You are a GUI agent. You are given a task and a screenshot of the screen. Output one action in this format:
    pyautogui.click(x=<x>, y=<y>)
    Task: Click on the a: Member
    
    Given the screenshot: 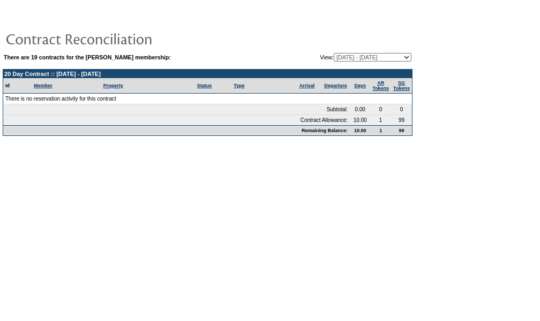 What is the action you would take?
    pyautogui.click(x=43, y=86)
    